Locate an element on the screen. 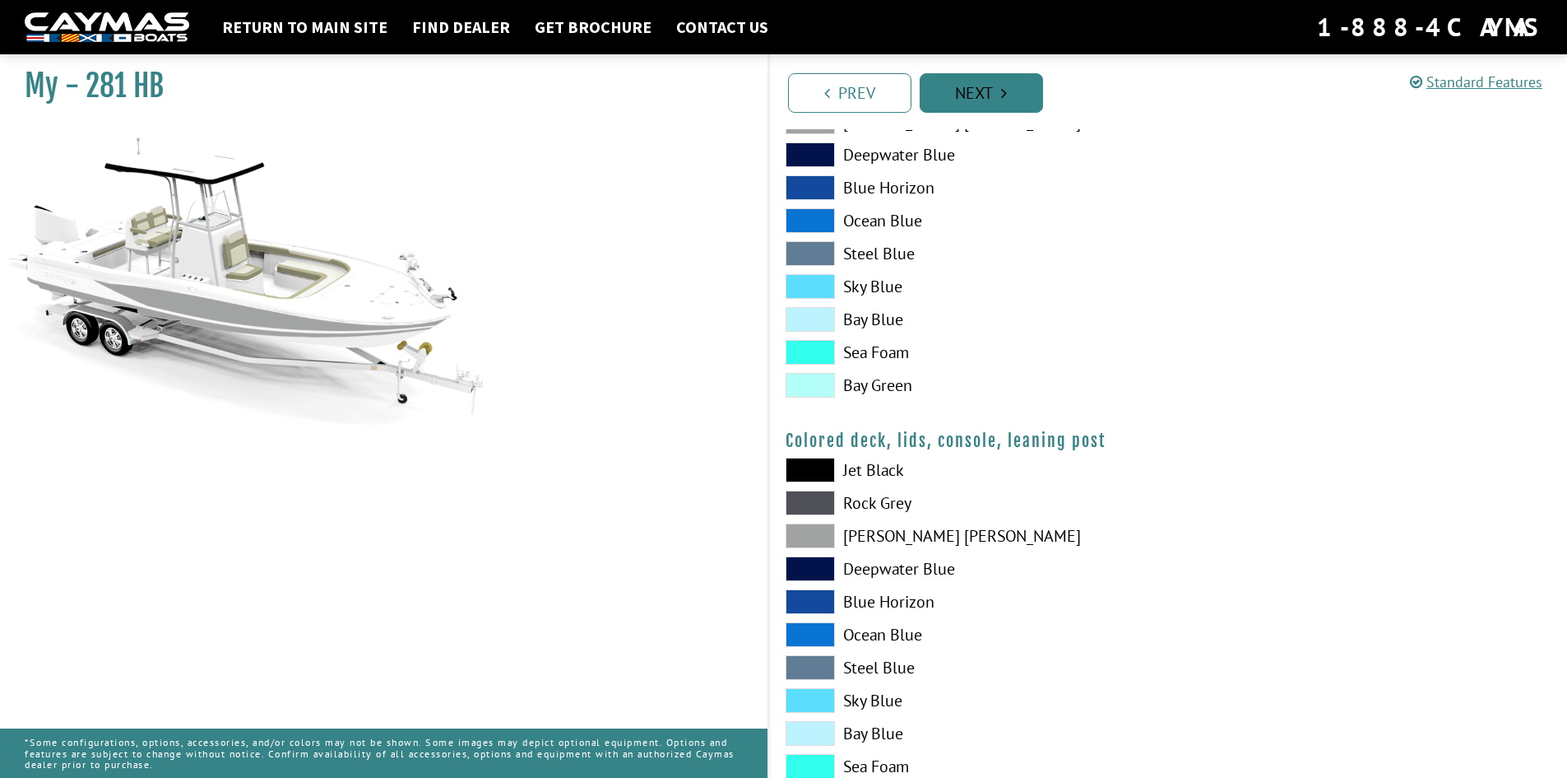 Image resolution: width=1567 pixels, height=778 pixels. a: Return to main site is located at coordinates (304, 27).